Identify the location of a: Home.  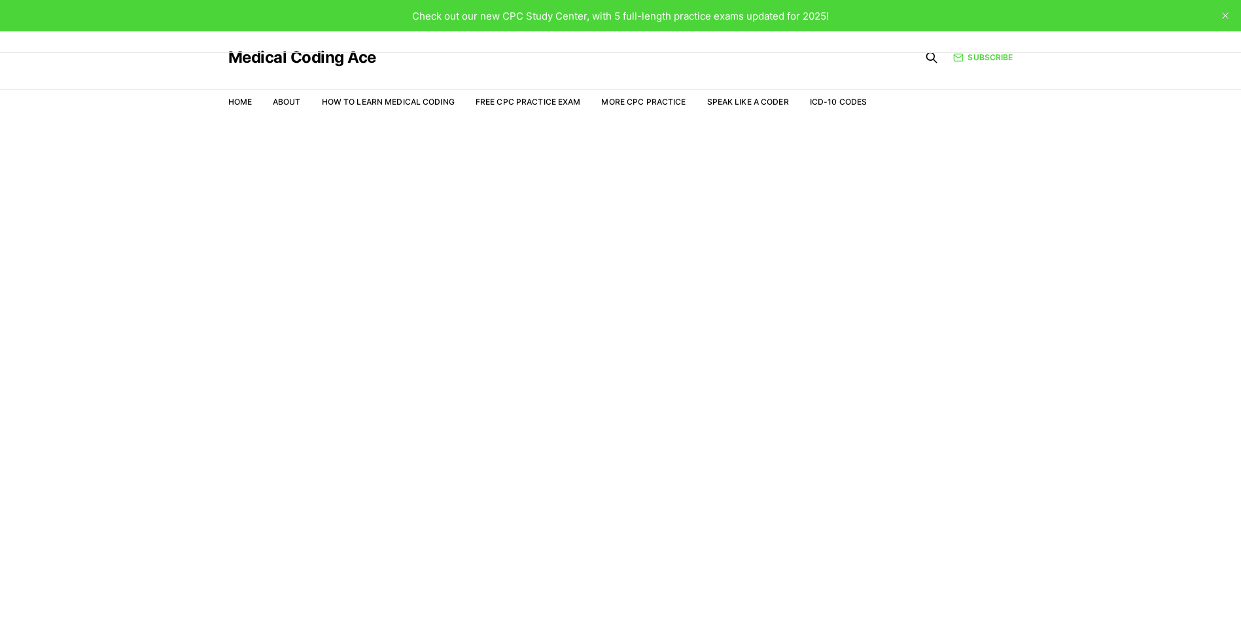
(240, 101).